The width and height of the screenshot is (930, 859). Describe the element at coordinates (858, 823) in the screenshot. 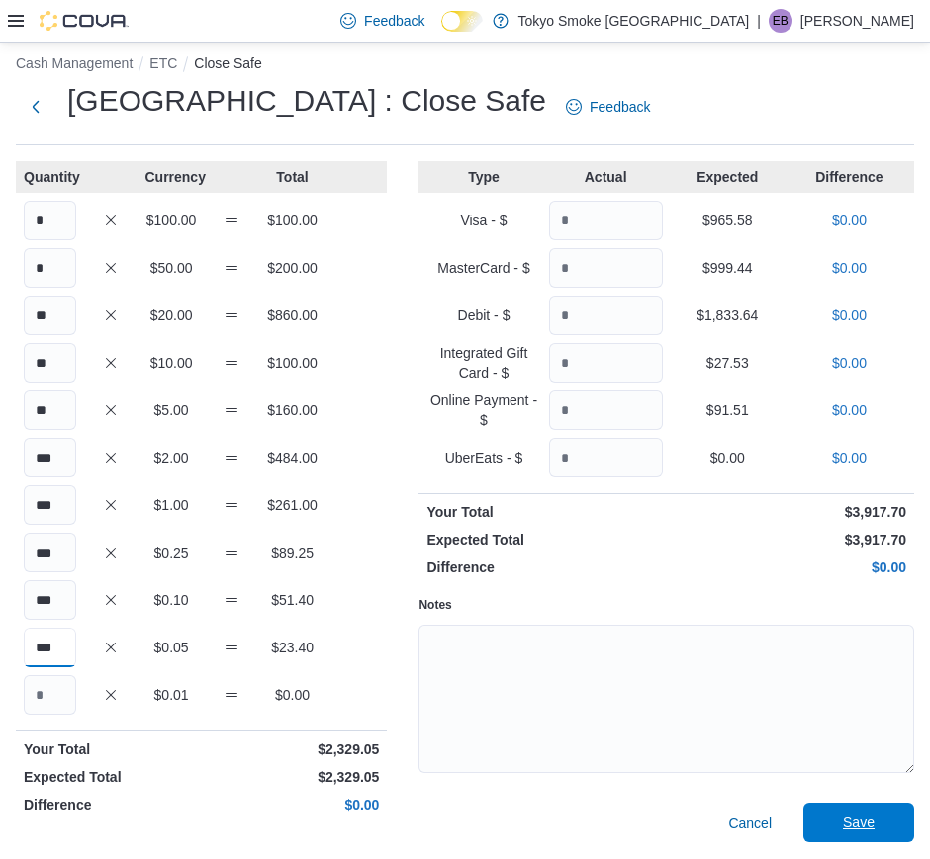

I see `span: Save` at that location.